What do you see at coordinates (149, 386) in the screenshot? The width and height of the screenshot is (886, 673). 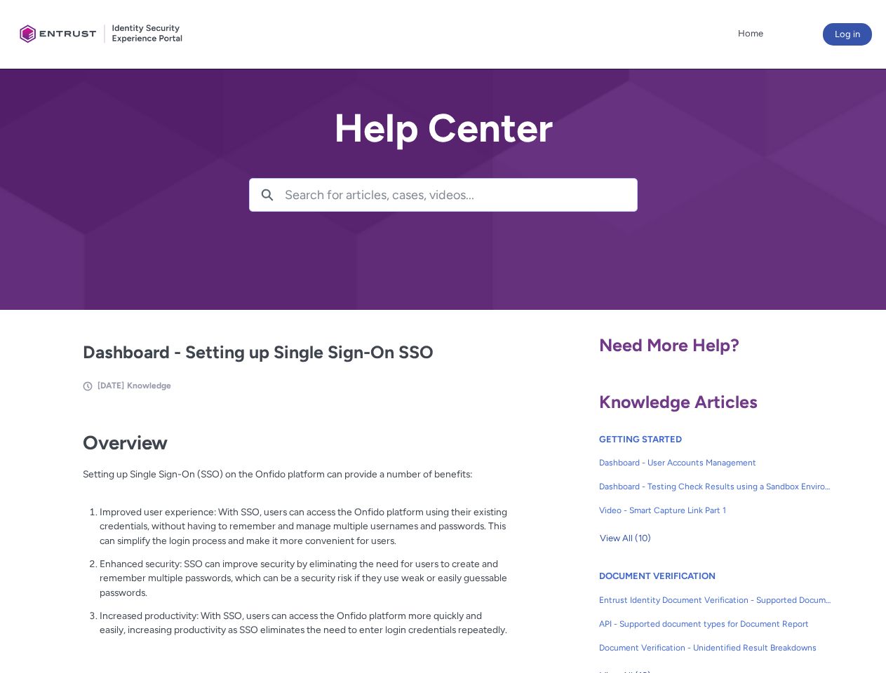 I see `li: Knowledge` at bounding box center [149, 386].